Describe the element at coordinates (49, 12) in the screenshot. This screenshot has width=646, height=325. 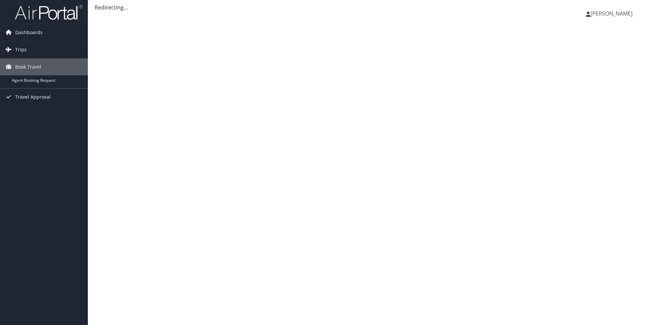
I see `img: airportal-logo.png` at that location.